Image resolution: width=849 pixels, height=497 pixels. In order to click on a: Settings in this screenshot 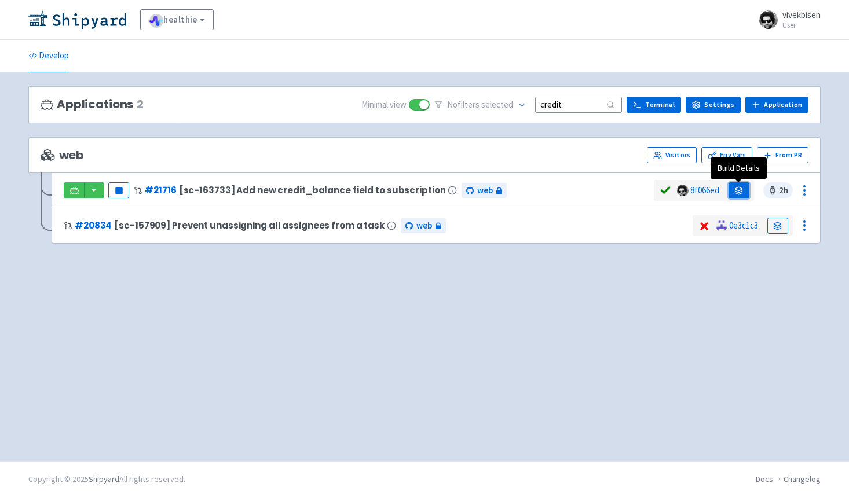, I will do `click(713, 105)`.